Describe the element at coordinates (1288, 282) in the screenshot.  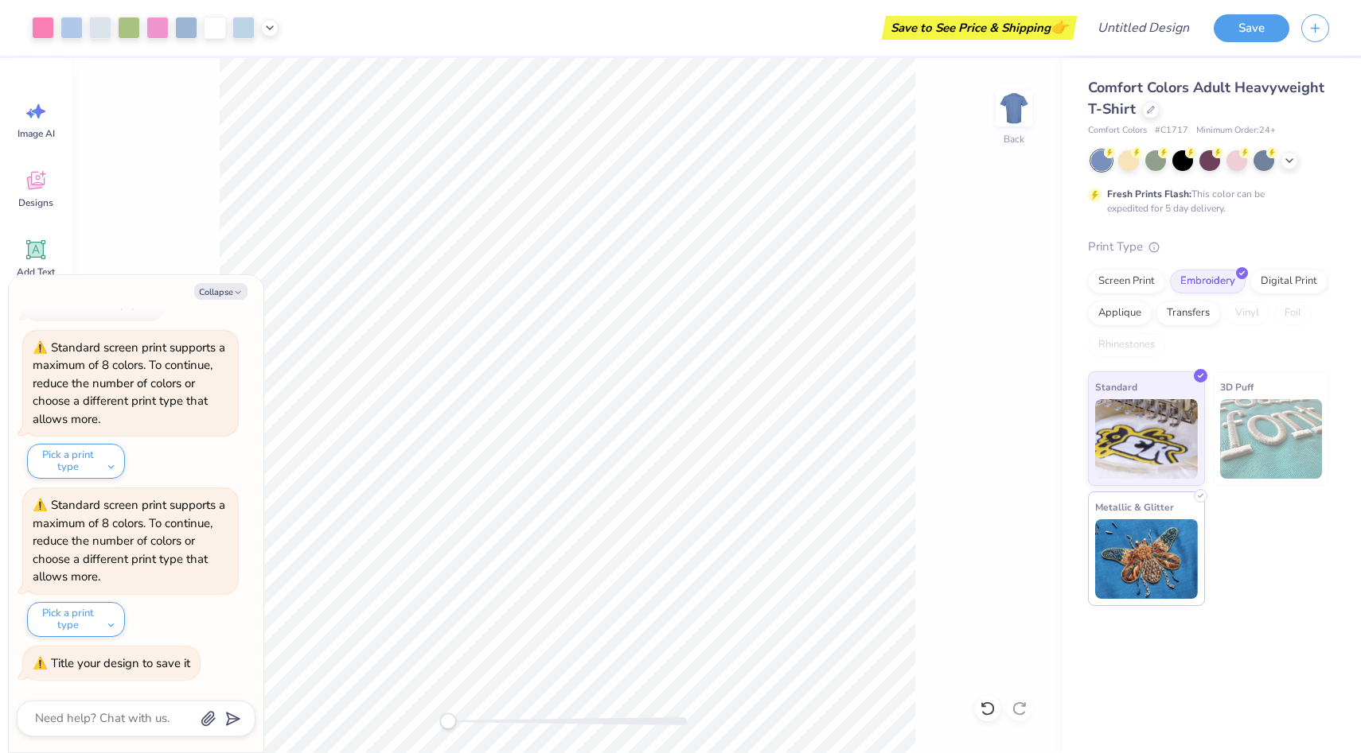
I see `div: Digital Print` at that location.